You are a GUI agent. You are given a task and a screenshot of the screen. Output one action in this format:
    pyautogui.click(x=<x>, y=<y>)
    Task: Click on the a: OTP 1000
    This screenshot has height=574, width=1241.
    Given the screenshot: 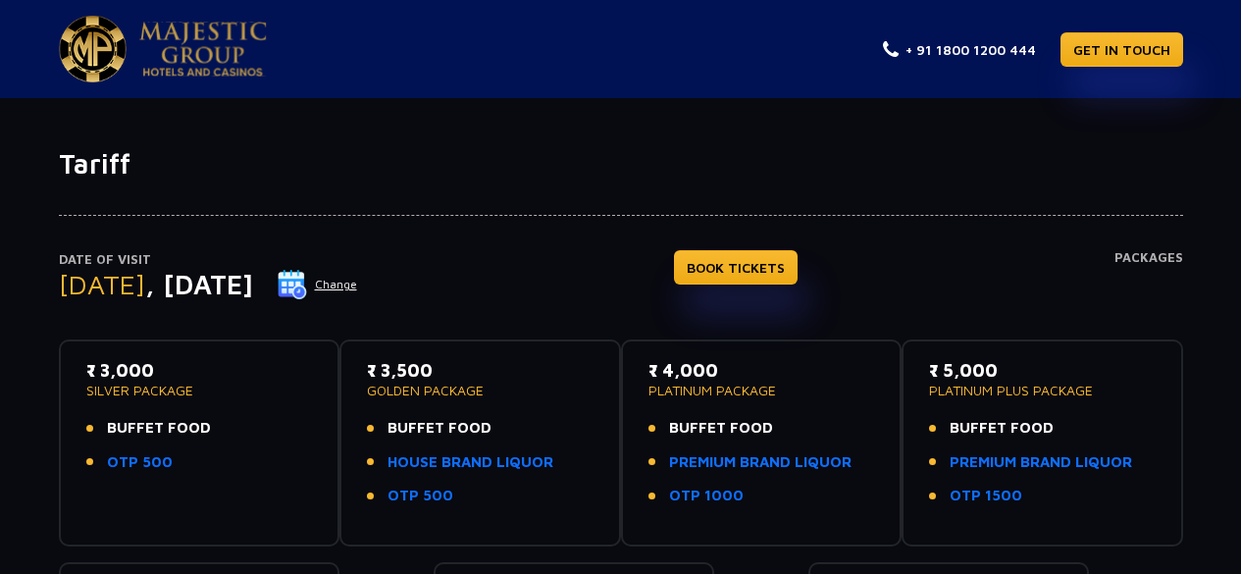 What is the action you would take?
    pyautogui.click(x=706, y=495)
    